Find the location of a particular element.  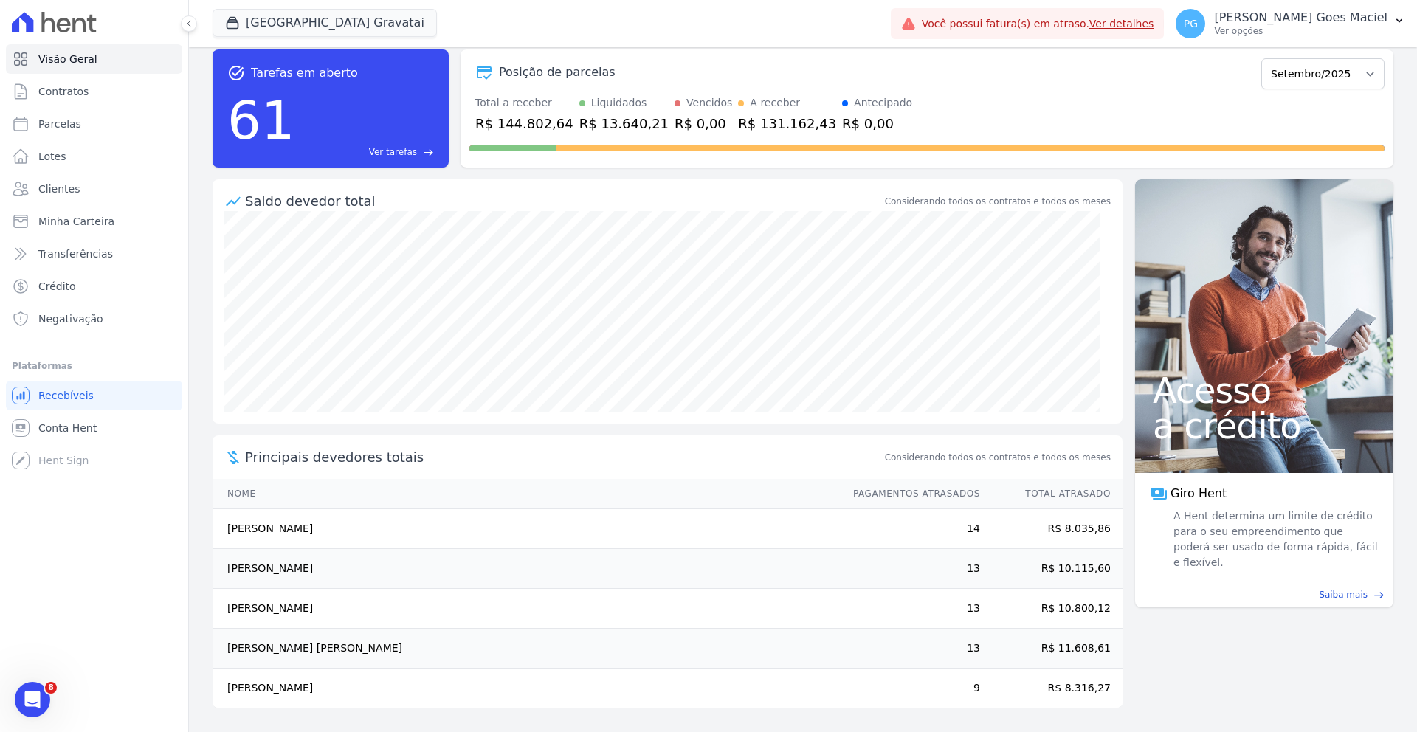

div: 61 is located at coordinates (261, 120).